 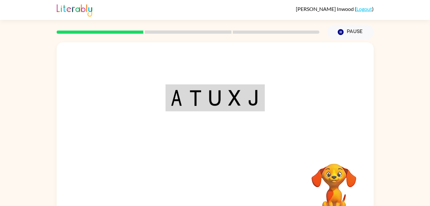 I want to click on a: Logout, so click(x=364, y=9).